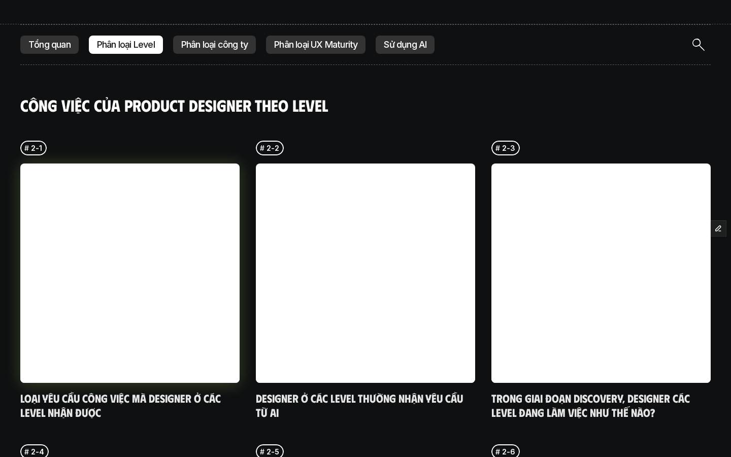  What do you see at coordinates (699, 45) in the screenshot?
I see `img: icon entry point for Site Search` at bounding box center [699, 45].